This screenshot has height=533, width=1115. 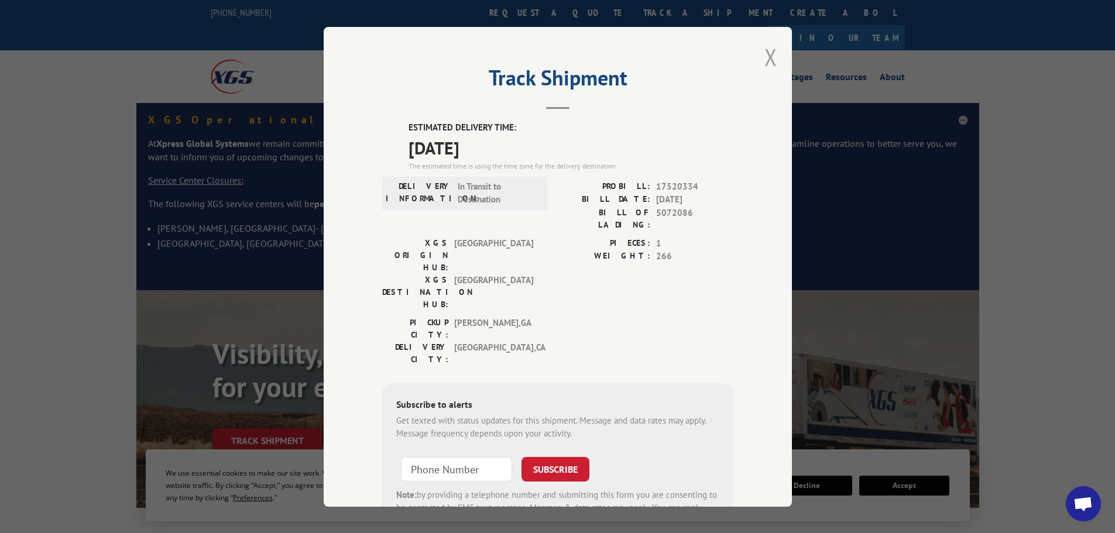 I want to click on span: 1, so click(x=695, y=243).